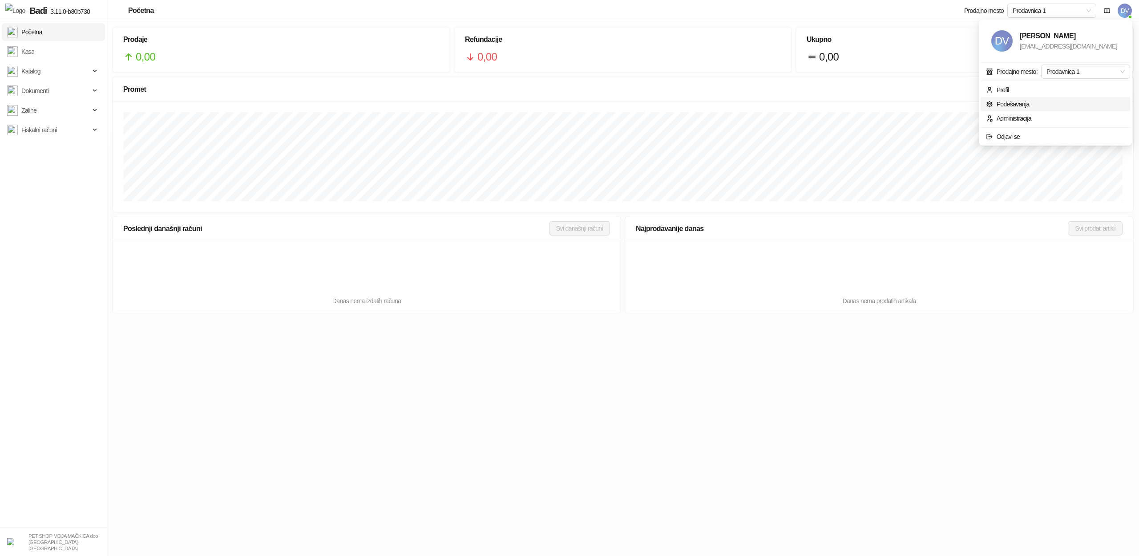  Describe the element at coordinates (965, 40) in the screenshot. I see `h5: Ukupno` at that location.